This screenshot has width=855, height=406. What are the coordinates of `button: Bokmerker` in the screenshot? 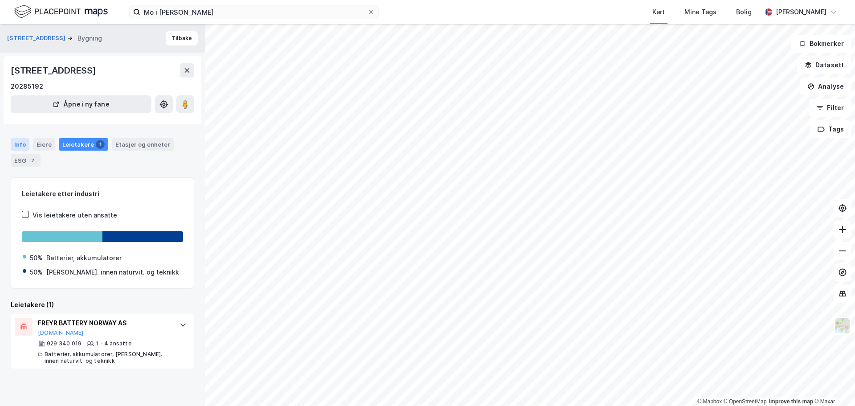 It's located at (821, 44).